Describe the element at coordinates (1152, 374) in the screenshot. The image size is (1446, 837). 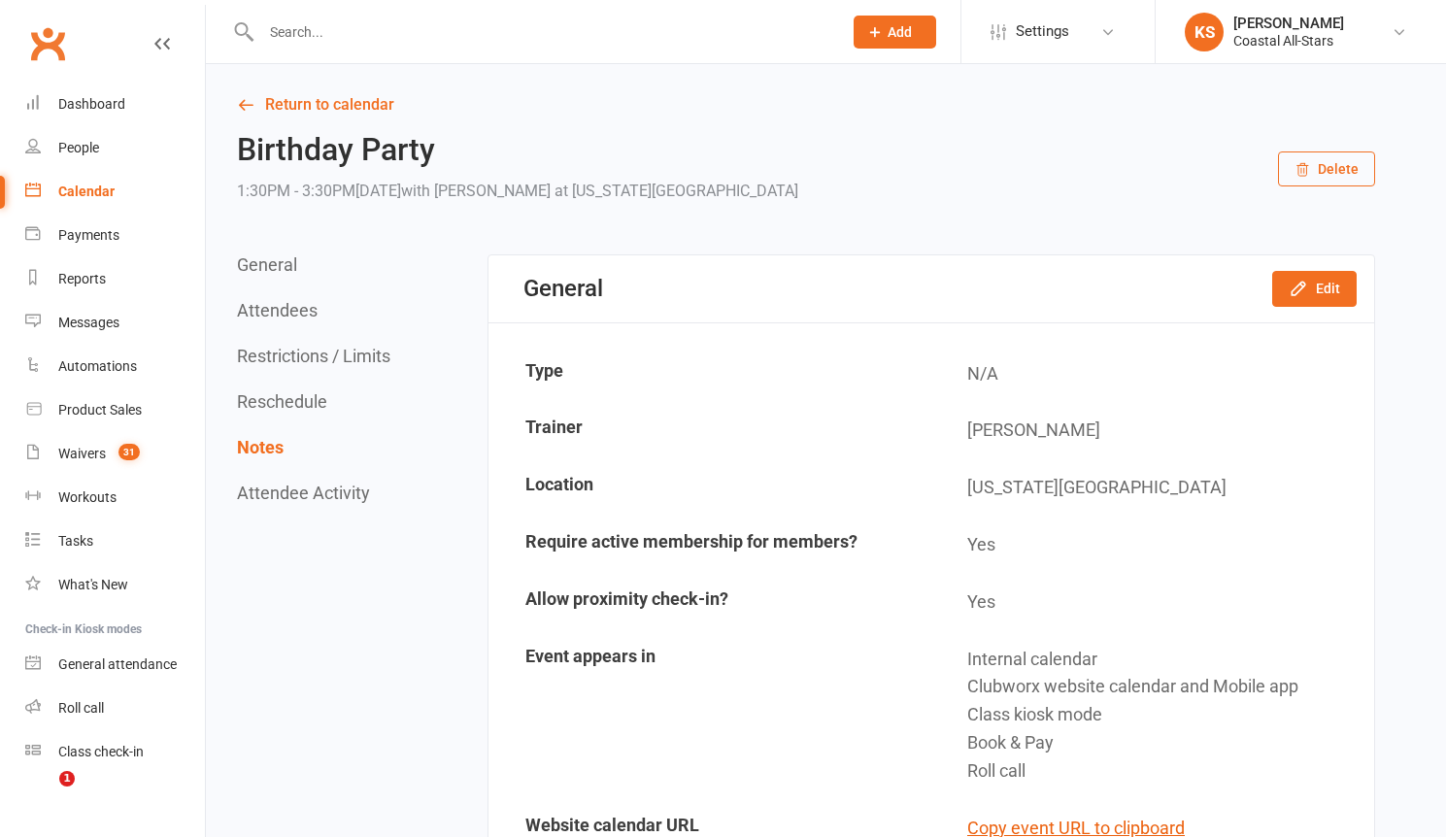
I see `td: N/A` at that location.